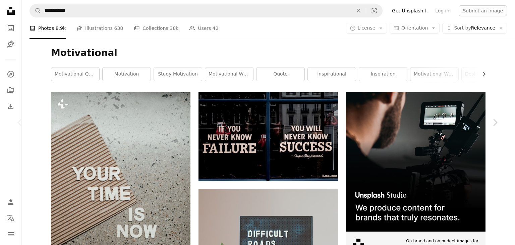  Describe the element at coordinates (119, 28) in the screenshot. I see `span: 638` at that location.